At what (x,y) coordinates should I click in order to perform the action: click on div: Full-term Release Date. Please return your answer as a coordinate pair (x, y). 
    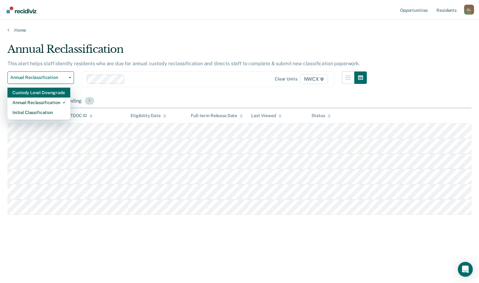
    Looking at the image, I should click on (216, 116).